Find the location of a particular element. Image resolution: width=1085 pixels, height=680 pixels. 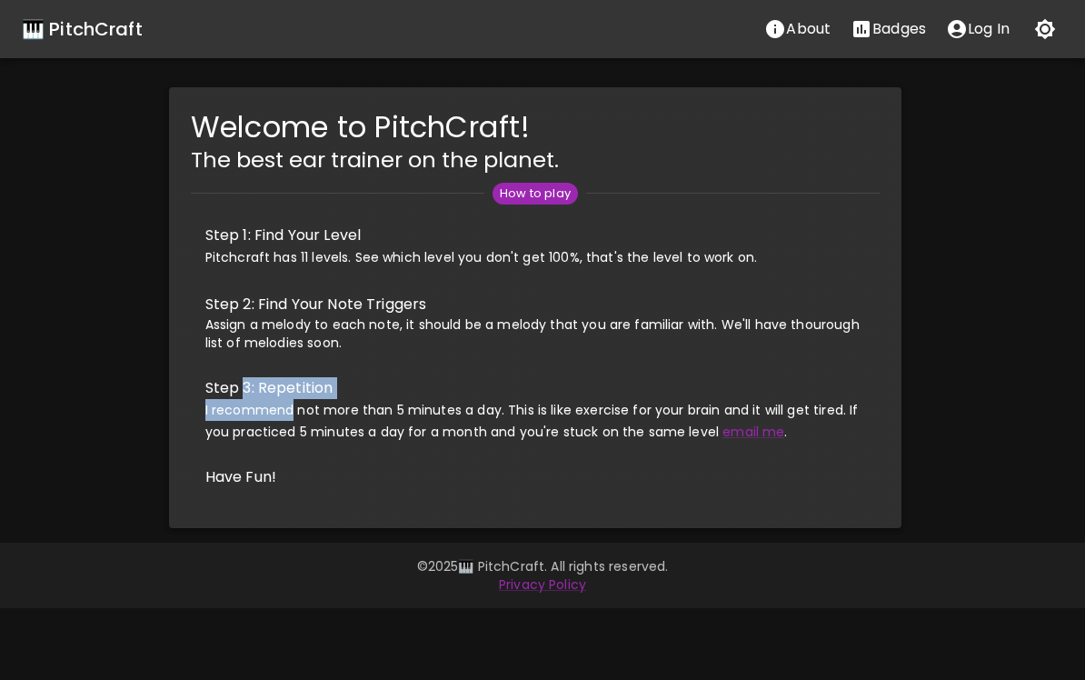

span: I recommend not more than 5 minutes a day. This is like exercise for your brain and it will get t... is located at coordinates (532, 421).